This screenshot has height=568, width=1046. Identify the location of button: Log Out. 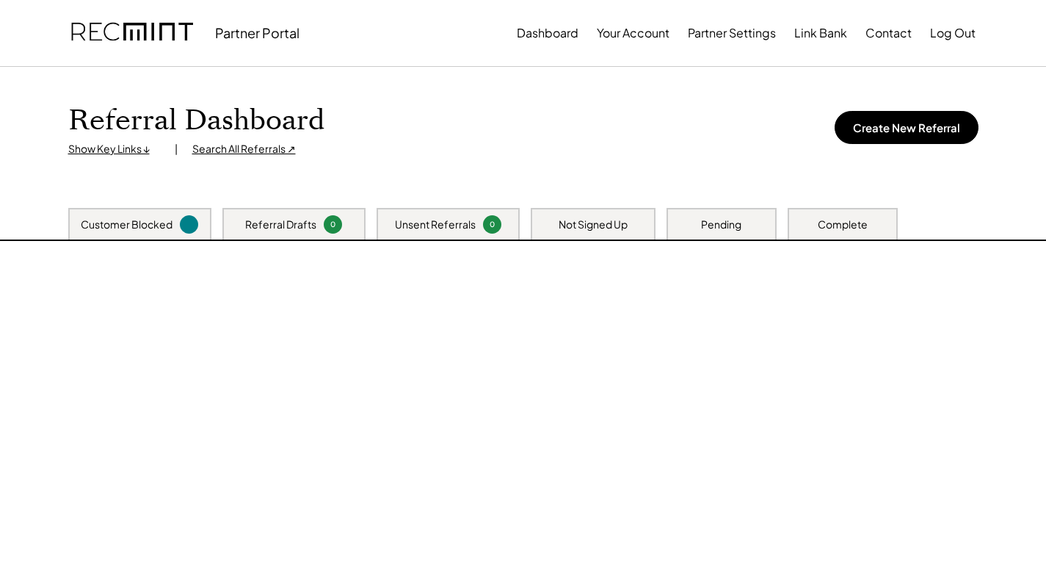
(953, 33).